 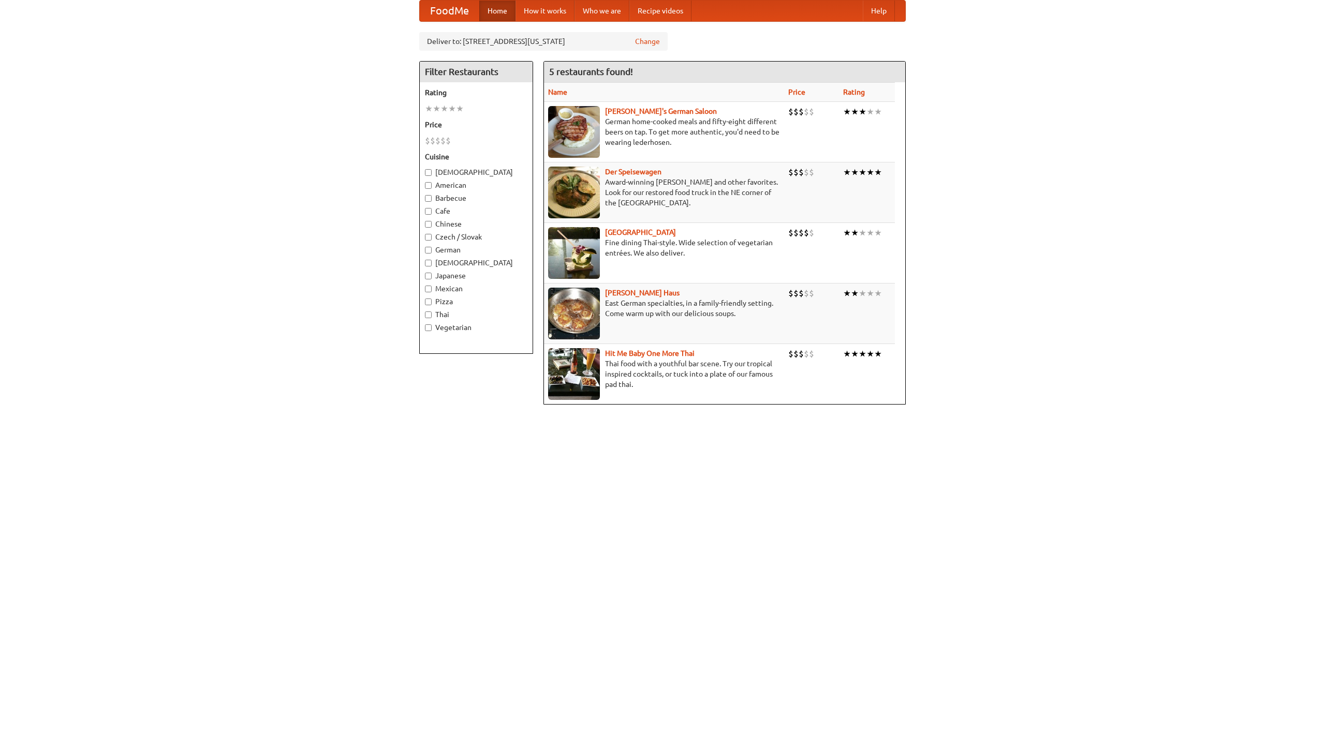 I want to click on ng-pluralize: 5 restaurants found!, so click(x=591, y=71).